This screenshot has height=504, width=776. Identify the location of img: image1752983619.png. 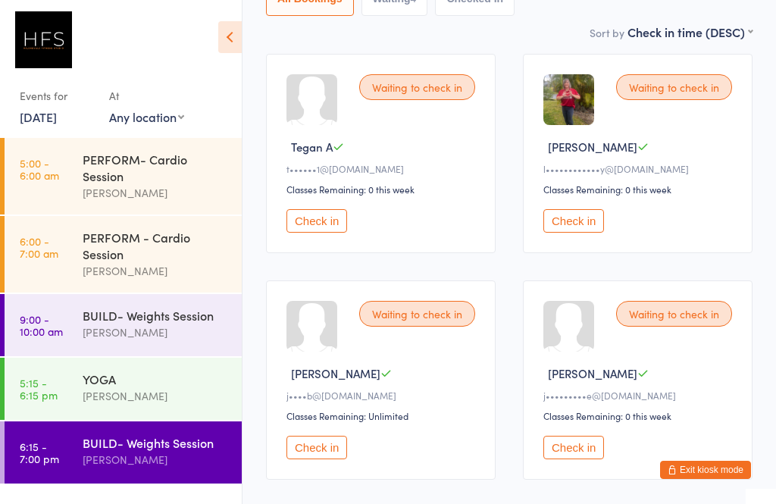
(568, 99).